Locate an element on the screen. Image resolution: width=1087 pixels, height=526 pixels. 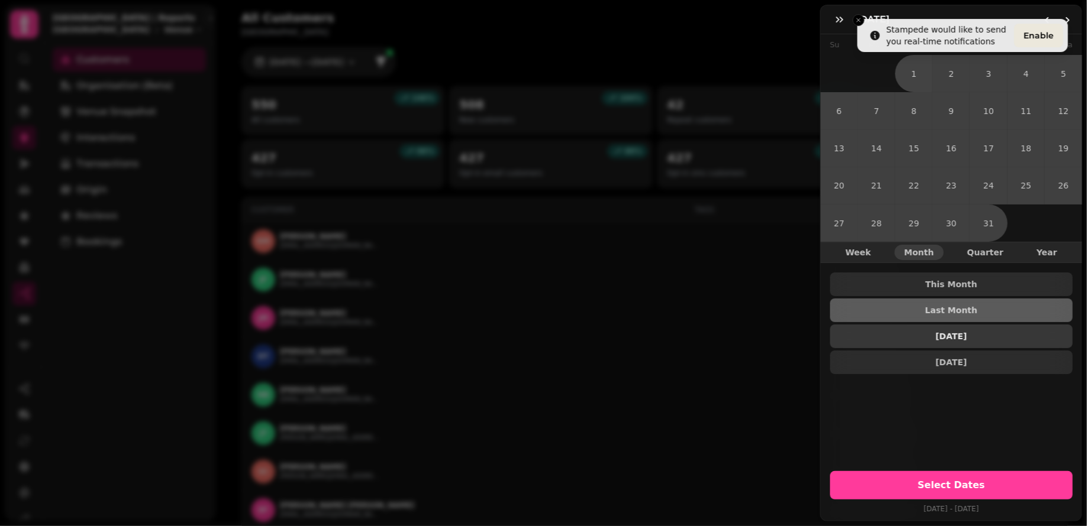
button: This Month is located at coordinates (951, 285).